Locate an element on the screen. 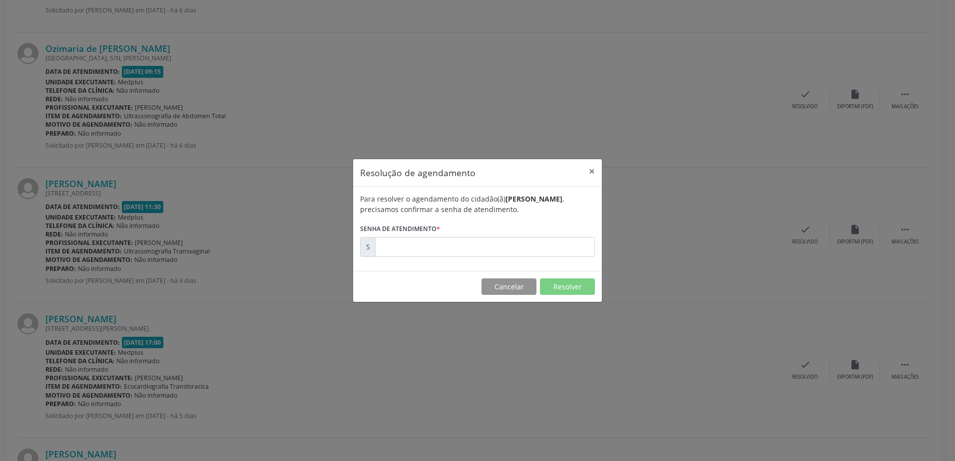 The height and width of the screenshot is (461, 955). button: Resolver is located at coordinates (567, 287).